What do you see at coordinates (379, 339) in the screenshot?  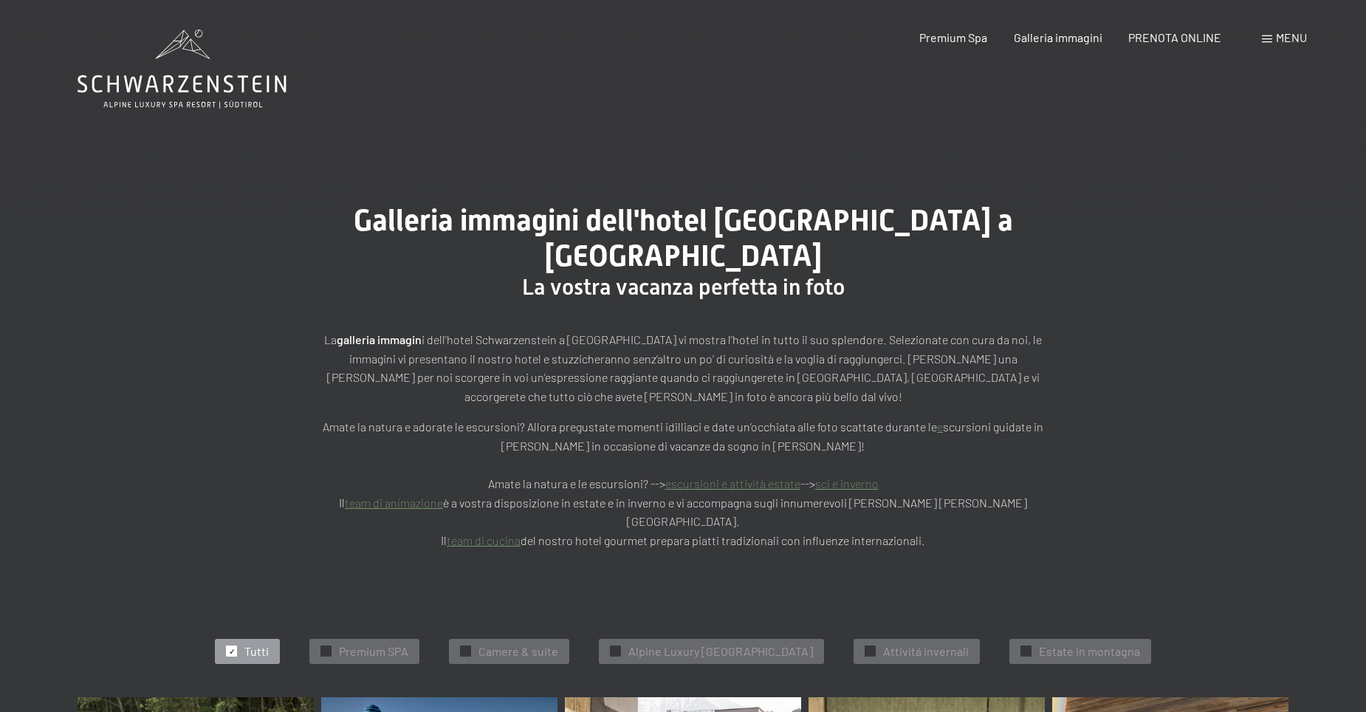 I see `strong: galleria immagin` at bounding box center [379, 339].